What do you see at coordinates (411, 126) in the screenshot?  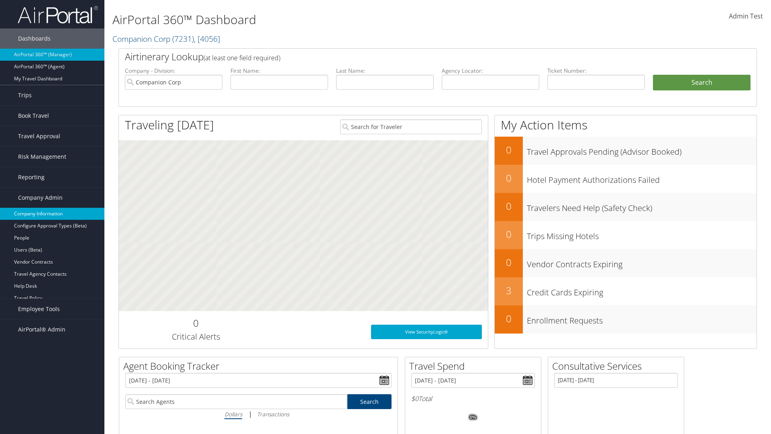 I see `input: Search for Traveler` at bounding box center [411, 126].